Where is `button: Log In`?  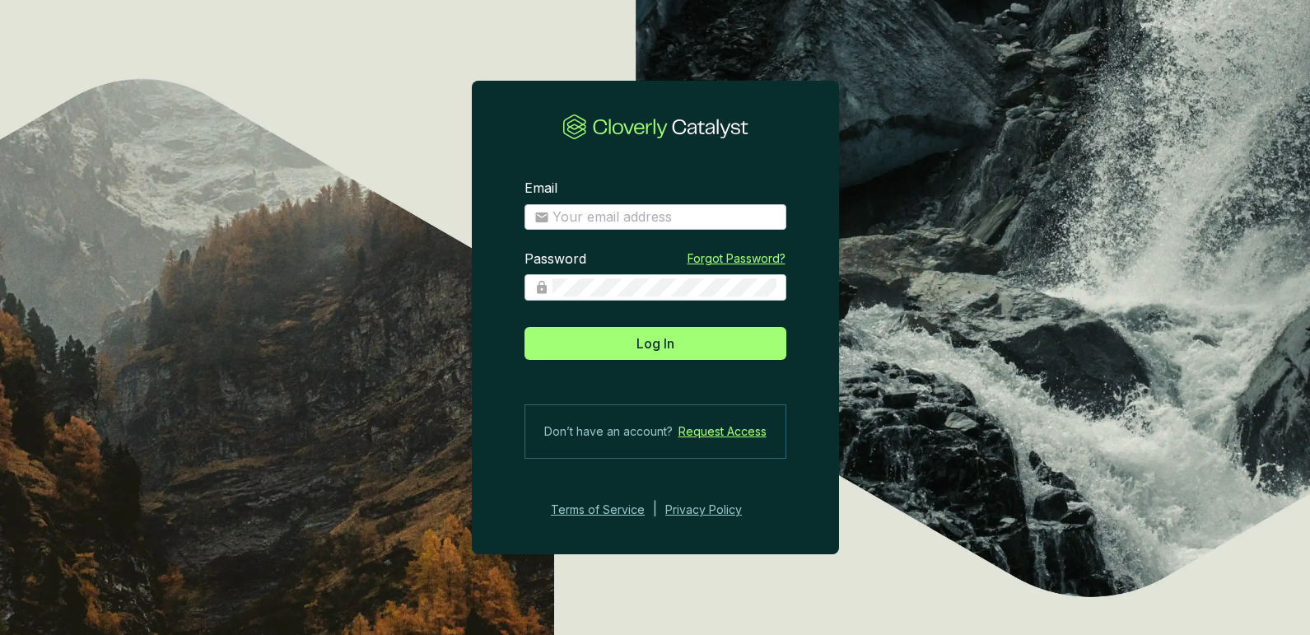
button: Log In is located at coordinates (656, 343).